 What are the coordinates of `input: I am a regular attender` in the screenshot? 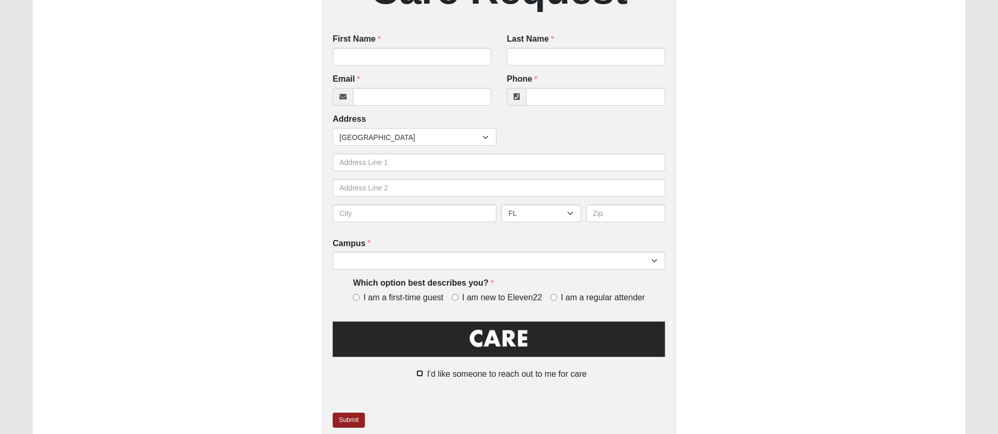 It's located at (554, 297).